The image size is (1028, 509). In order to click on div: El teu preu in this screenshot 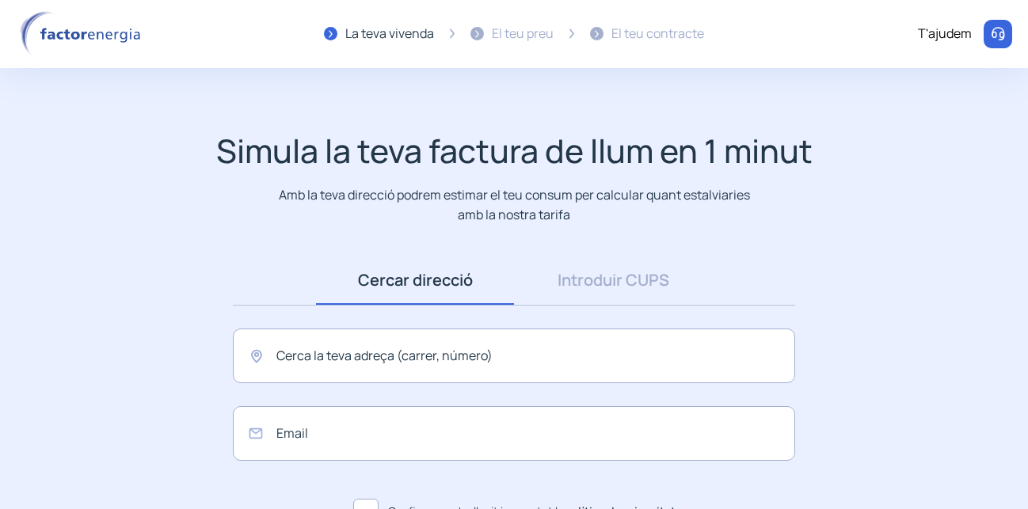, I will do `click(523, 34)`.